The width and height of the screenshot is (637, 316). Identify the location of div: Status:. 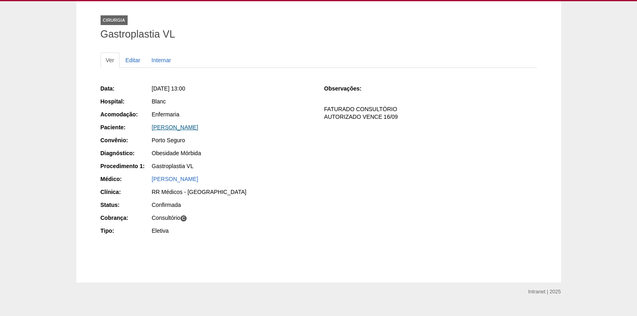
(126, 205).